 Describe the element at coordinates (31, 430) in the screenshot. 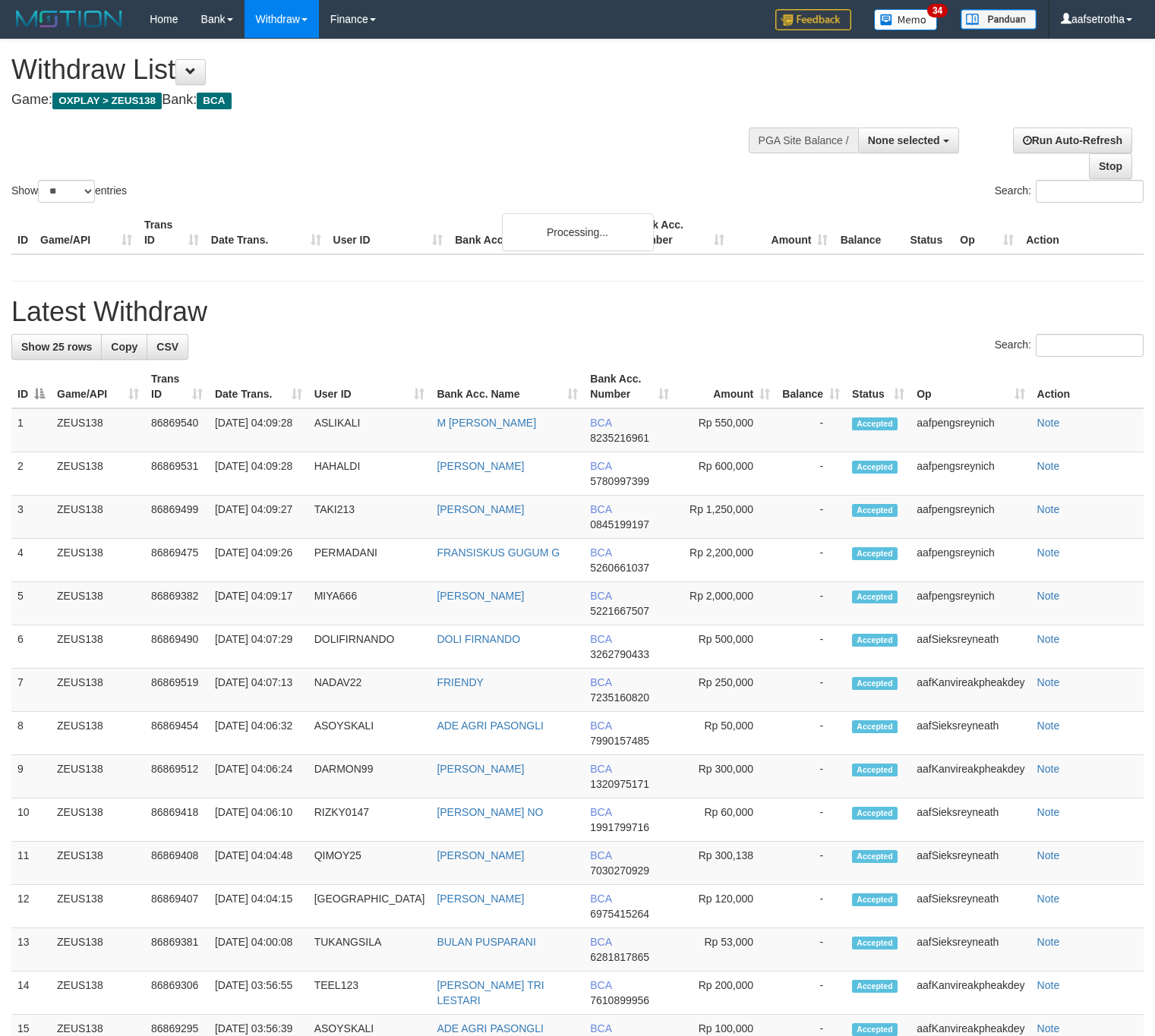

I see `td: 1` at that location.